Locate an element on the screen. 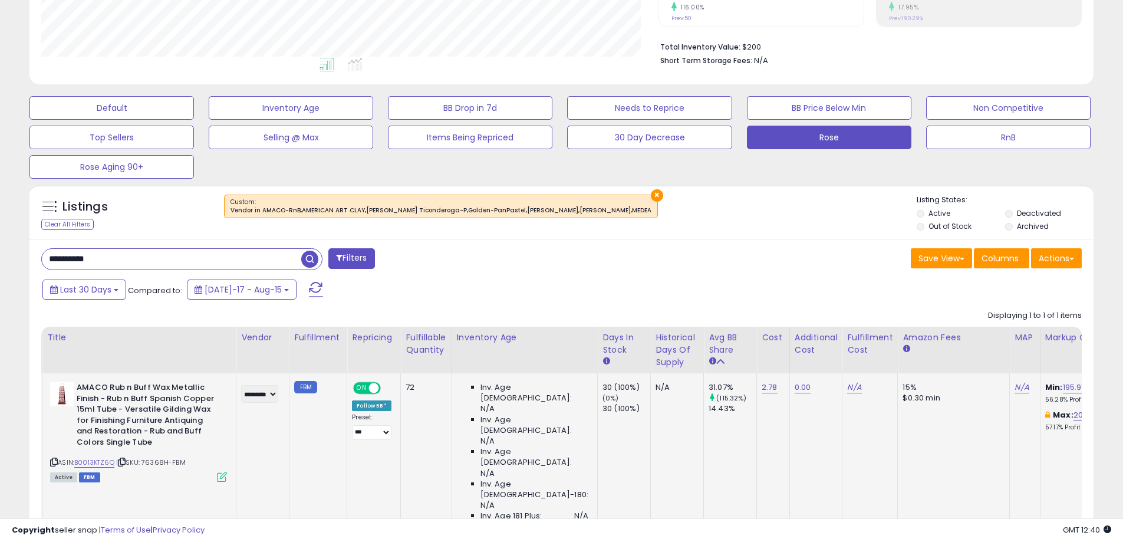  button: Rose is located at coordinates (829, 137).